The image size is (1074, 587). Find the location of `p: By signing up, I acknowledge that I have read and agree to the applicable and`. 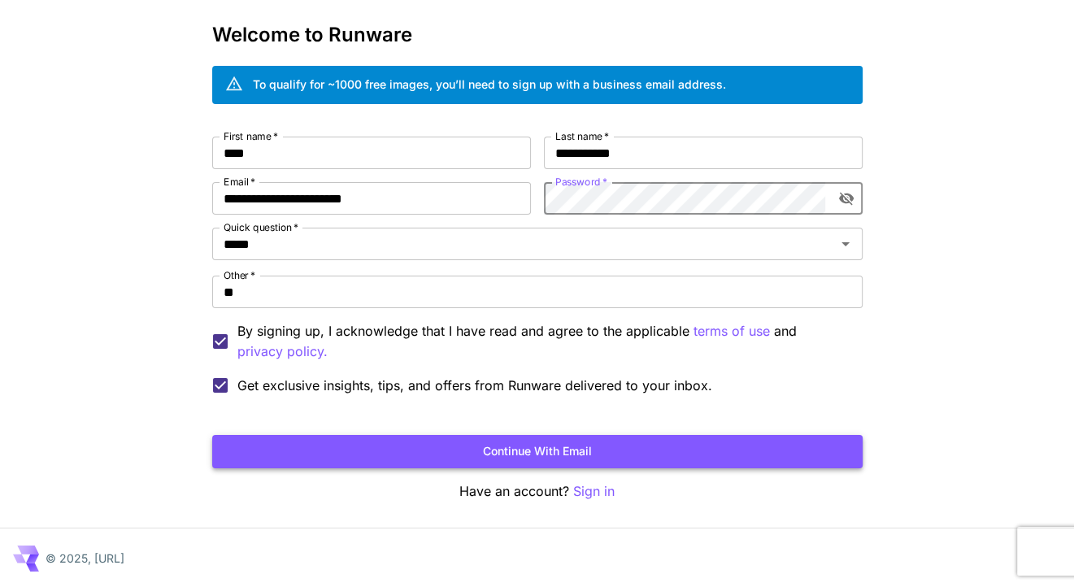

p: By signing up, I acknowledge that I have read and agree to the applicable and is located at coordinates (543, 341).